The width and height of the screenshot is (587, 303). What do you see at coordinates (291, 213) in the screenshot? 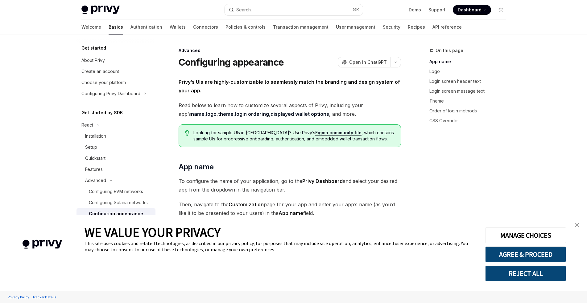
I see `strong: App name` at bounding box center [291, 213].